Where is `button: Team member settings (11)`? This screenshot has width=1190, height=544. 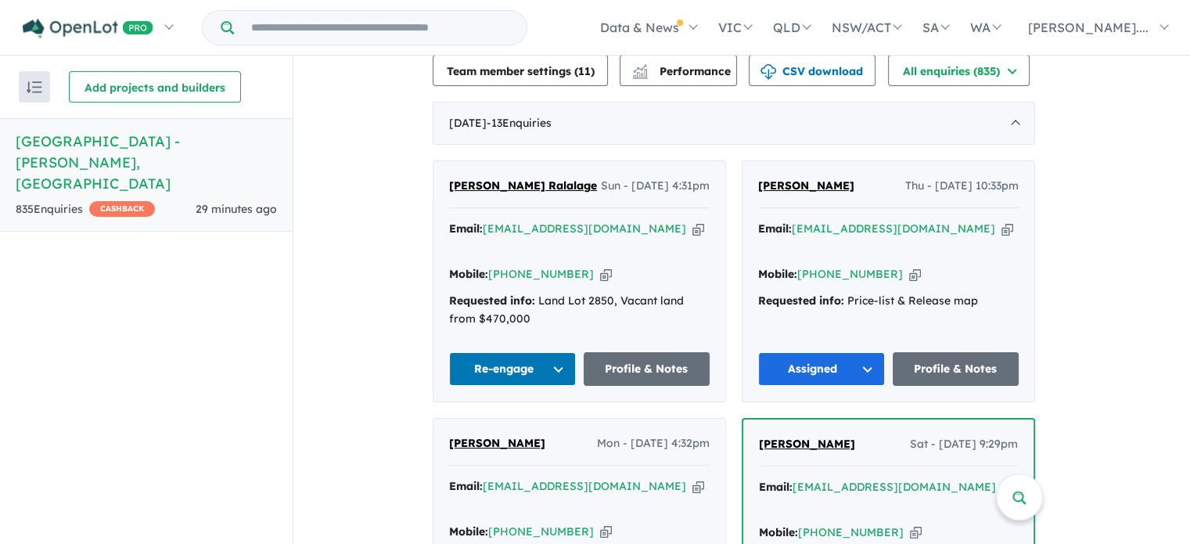 button: Team member settings (11) is located at coordinates (520, 70).